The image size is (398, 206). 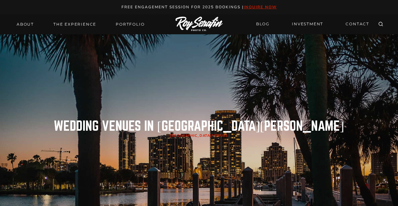 I want to click on img: Logo of Roy Serafin Photo Co., featuring stylized text in white on a light background, representi..., so click(x=199, y=24).